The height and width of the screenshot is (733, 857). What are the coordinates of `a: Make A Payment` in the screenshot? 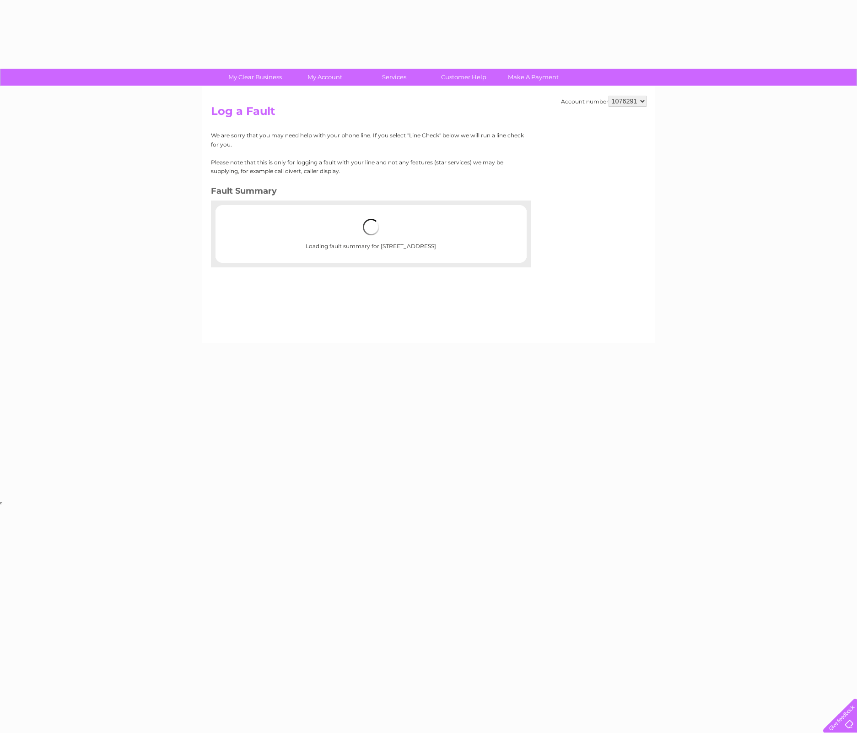 It's located at (533, 77).